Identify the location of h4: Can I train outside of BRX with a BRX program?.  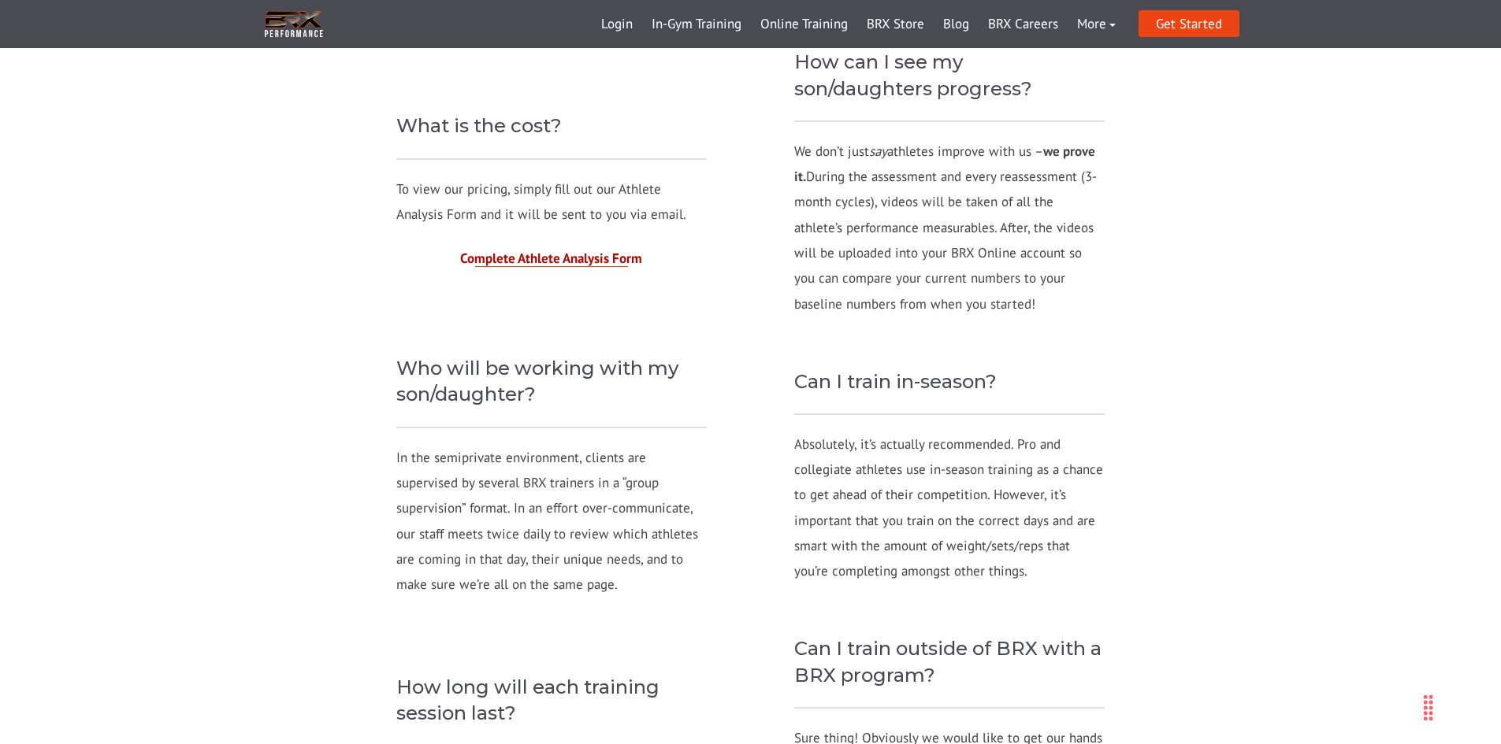
(949, 662).